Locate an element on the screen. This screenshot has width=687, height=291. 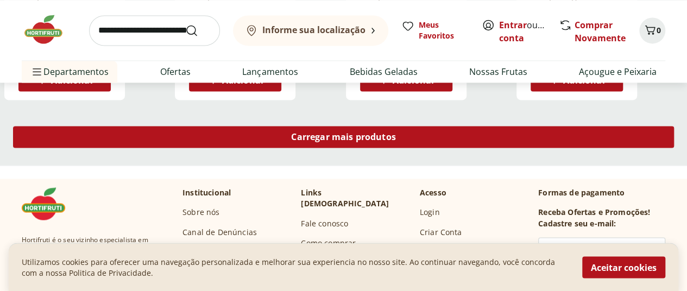
button: Aceitar cookies is located at coordinates (624, 267).